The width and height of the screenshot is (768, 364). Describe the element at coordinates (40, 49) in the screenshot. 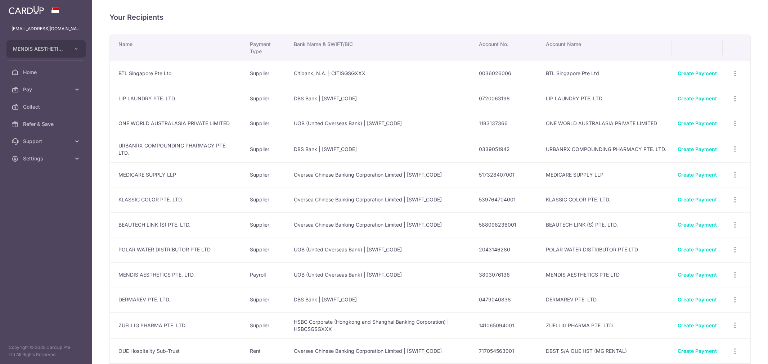

I see `span: MENDIS AESTHETICS PTE. LTD.` at that location.